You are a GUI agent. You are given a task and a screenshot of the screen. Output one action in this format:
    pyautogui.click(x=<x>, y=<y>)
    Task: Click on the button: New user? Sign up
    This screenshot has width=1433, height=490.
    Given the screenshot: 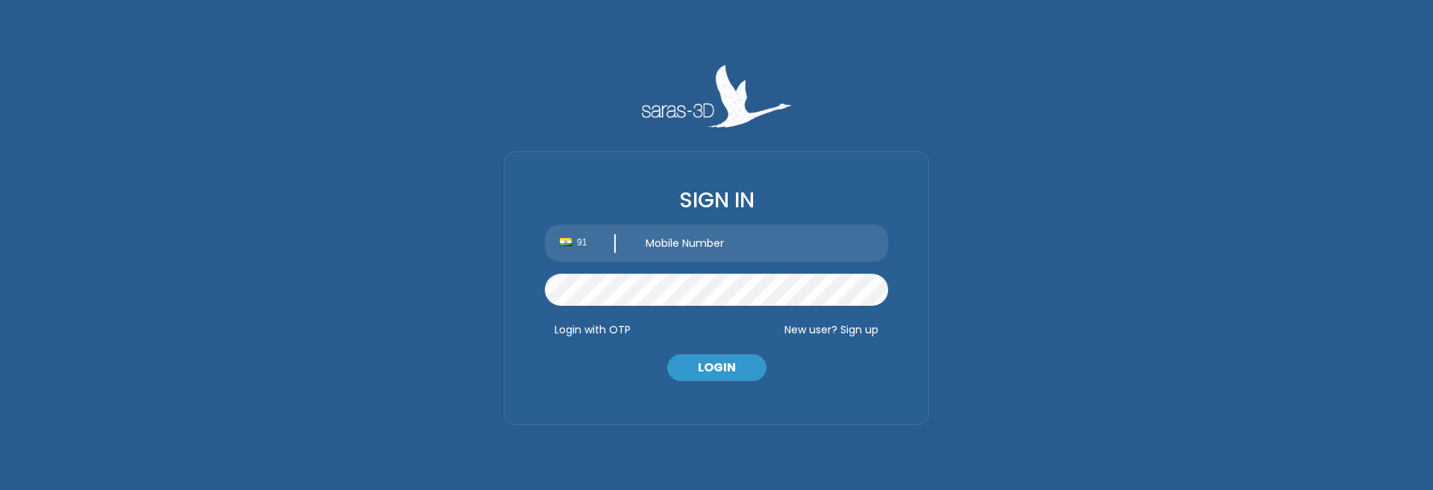 What is the action you would take?
    pyautogui.click(x=831, y=330)
    